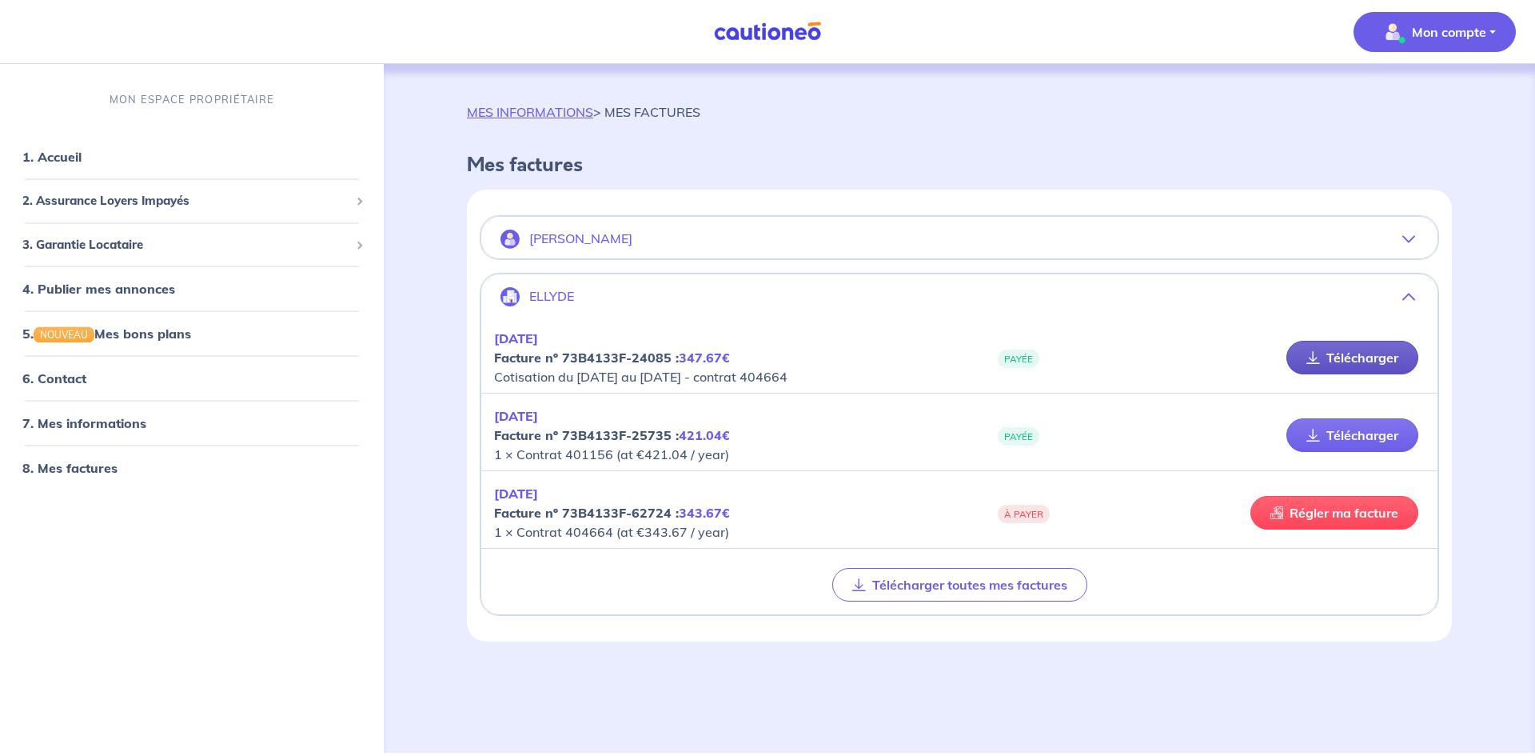 The image size is (1535, 756). I want to click on p: 1 × Contrat 404664 (at €343.67 / year), so click(727, 513).